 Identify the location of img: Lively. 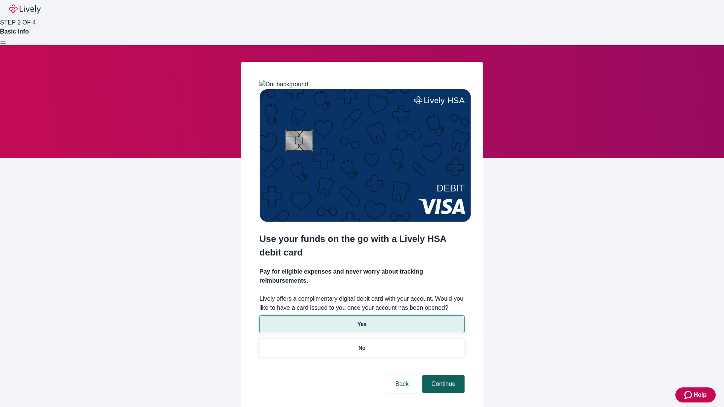
(25, 9).